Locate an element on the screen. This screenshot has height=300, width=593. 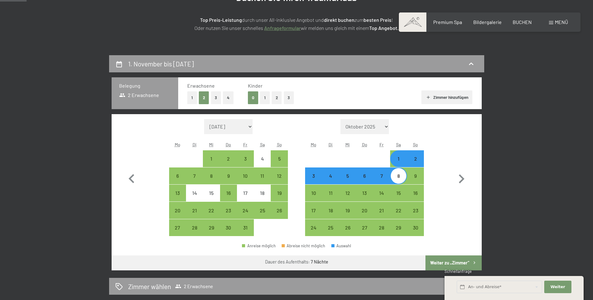
div: Wed Nov 19 2025 is located at coordinates (347, 211).